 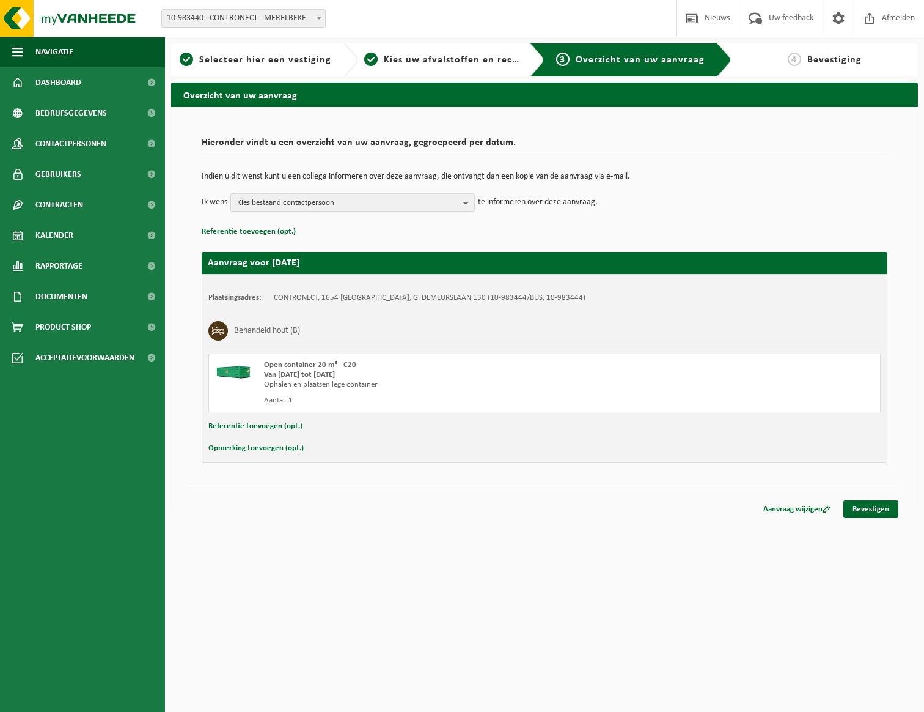 What do you see at coordinates (640, 60) in the screenshot?
I see `span: Overzicht van uw aanvraag` at bounding box center [640, 60].